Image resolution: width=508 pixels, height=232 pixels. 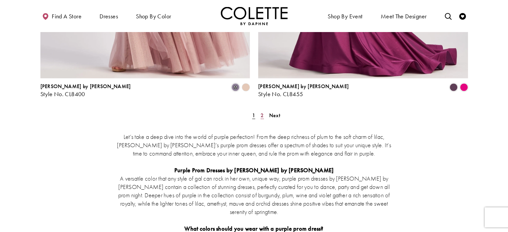 I want to click on a: Page 2, so click(x=262, y=115).